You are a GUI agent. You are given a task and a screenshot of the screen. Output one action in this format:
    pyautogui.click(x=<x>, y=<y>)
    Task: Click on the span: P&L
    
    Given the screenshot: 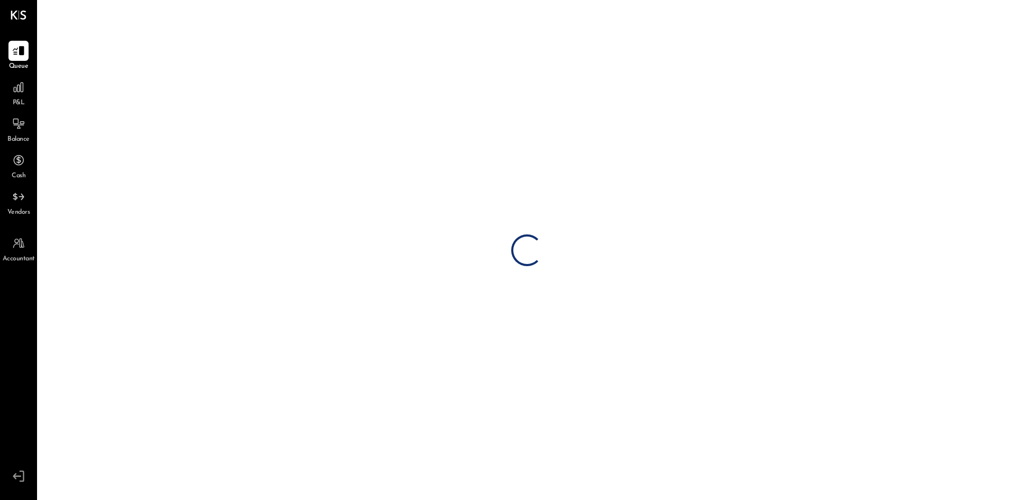 What is the action you would take?
    pyautogui.click(x=19, y=103)
    